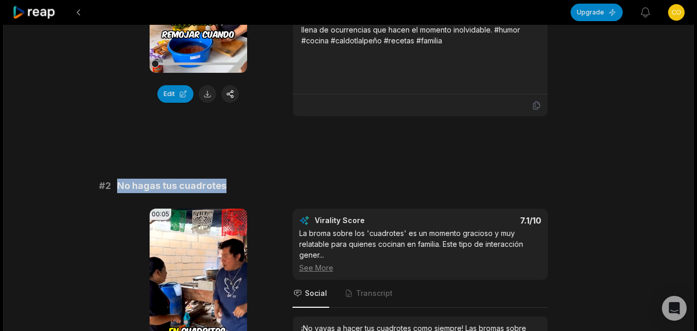 The image size is (697, 331). What do you see at coordinates (420, 29) in the screenshot?
I see `div: ¿Remojar o chupiar galletas? Entre risas y confusiones, la cocina se llena de ocurrencias que hac...` at bounding box center [420, 29].